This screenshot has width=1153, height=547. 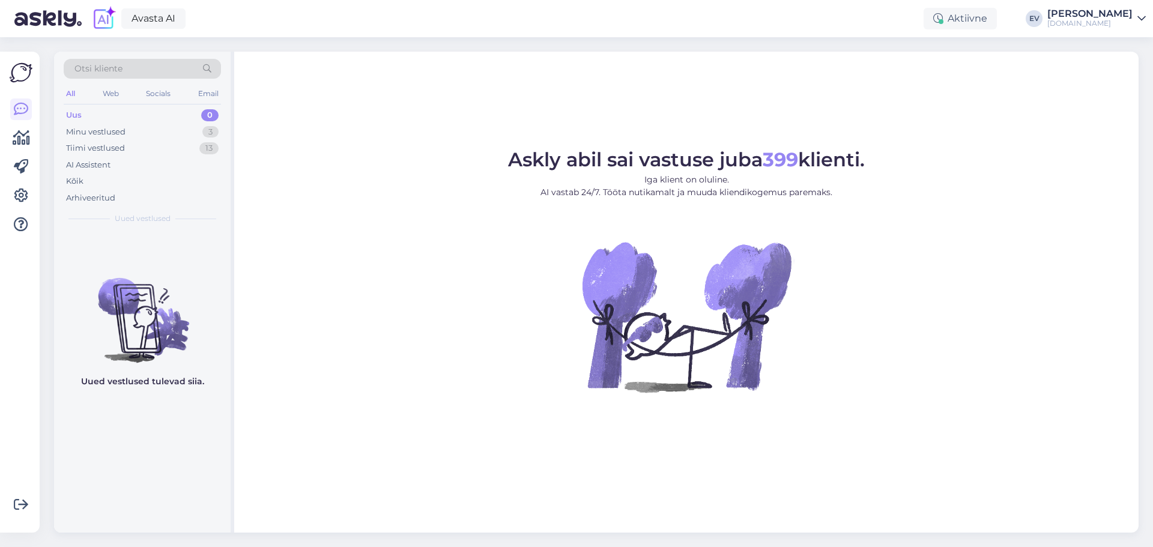 I want to click on div: 13, so click(x=209, y=148).